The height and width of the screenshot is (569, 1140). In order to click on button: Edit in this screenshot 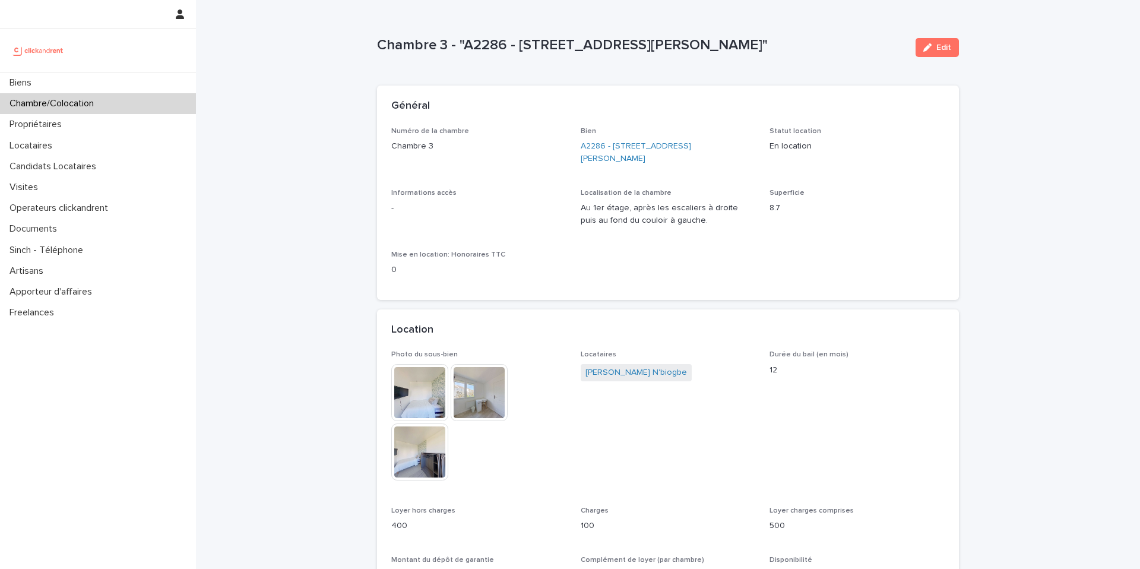, I will do `click(937, 47)`.